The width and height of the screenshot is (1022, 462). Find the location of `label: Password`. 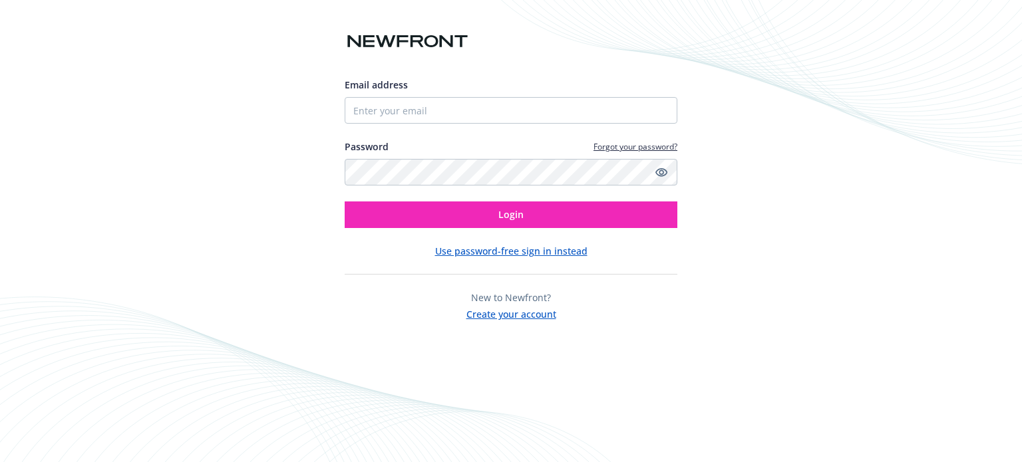

label: Password is located at coordinates (367, 146).